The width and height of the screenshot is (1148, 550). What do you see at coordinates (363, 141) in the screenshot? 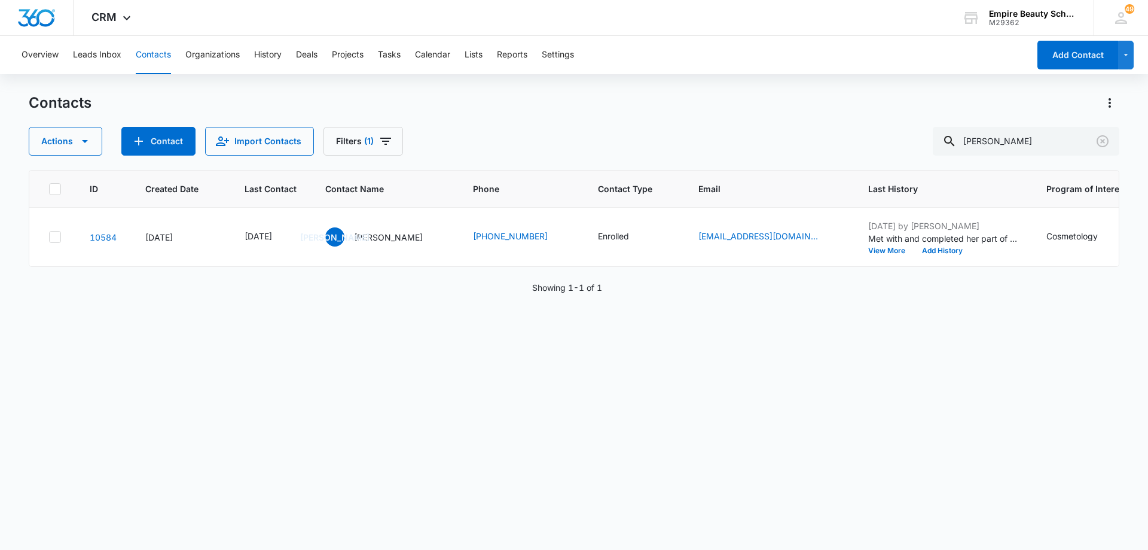
I see `button: Filters` at bounding box center [363, 141].